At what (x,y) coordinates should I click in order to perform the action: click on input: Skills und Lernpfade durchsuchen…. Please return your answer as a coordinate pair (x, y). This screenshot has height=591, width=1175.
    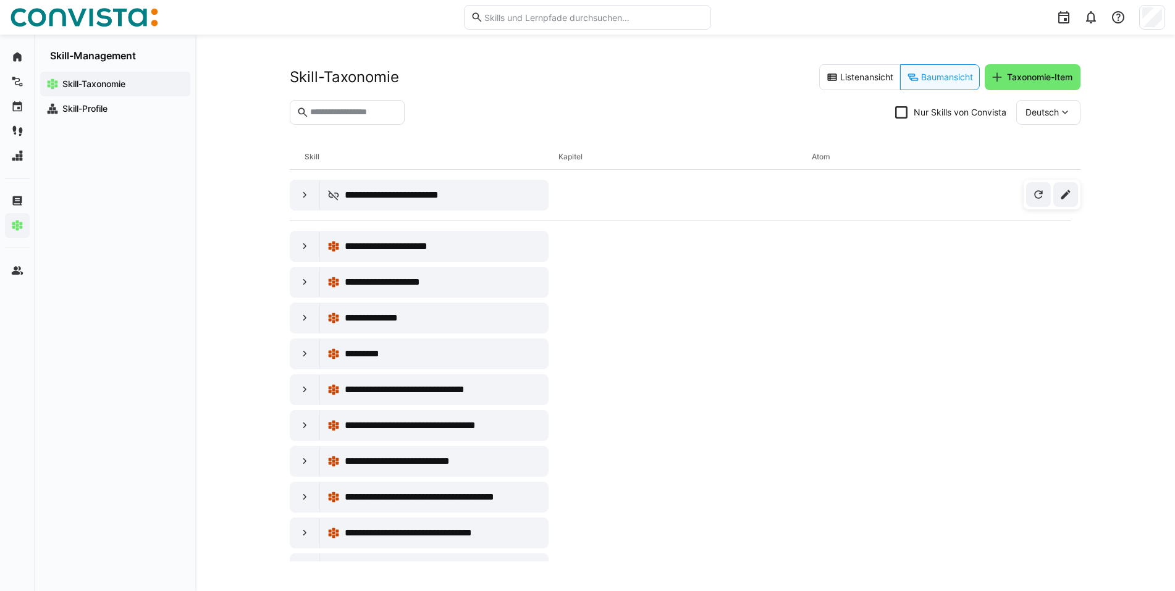
    Looking at the image, I should click on (593, 17).